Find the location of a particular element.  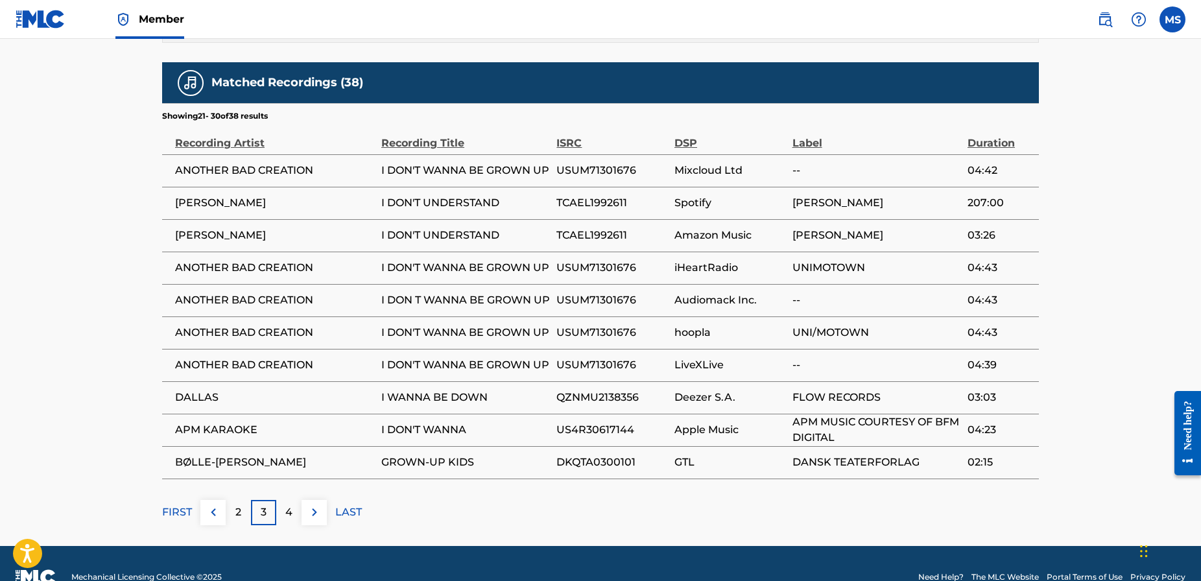

div: DSP is located at coordinates (730, 136).